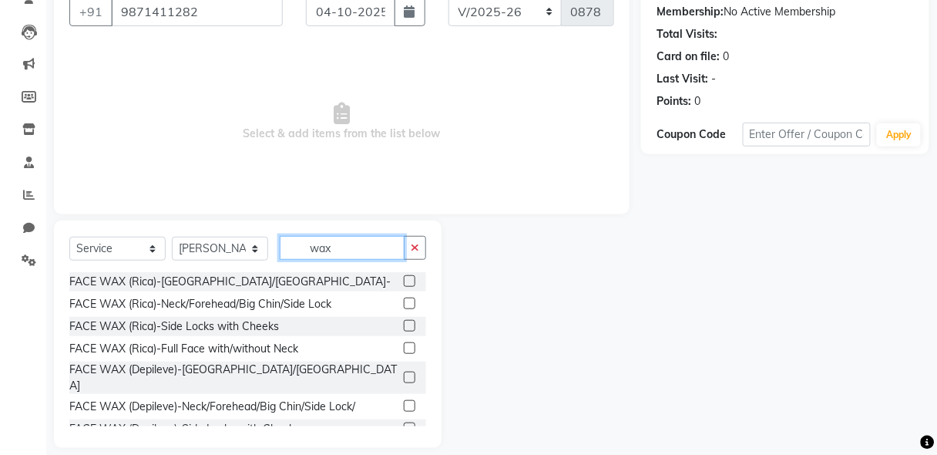 The width and height of the screenshot is (937, 455). I want to click on div: Membership:, so click(690, 12).